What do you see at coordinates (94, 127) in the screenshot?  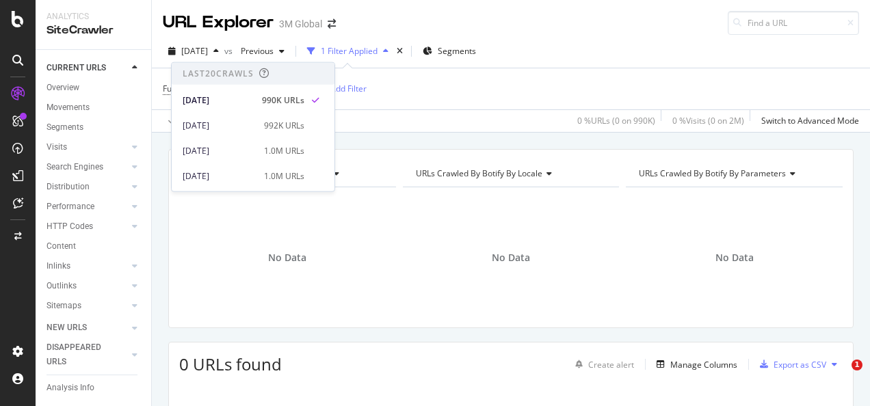 I see `a: Segments` at bounding box center [94, 127].